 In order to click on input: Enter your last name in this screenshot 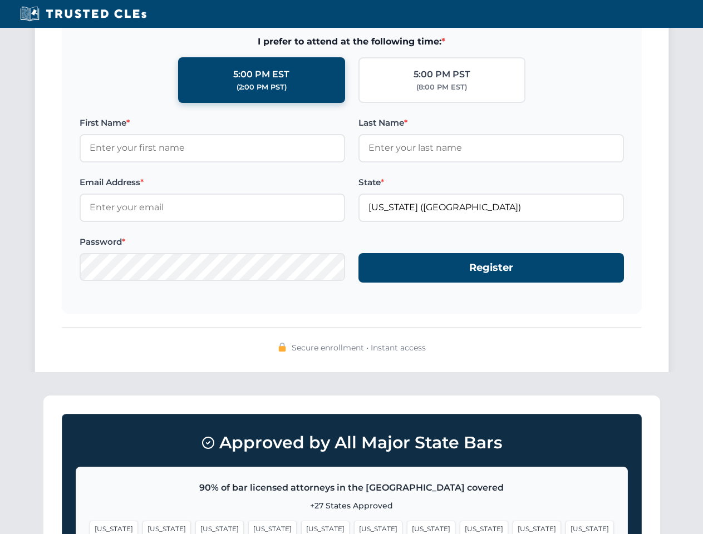, I will do `click(491, 148)`.